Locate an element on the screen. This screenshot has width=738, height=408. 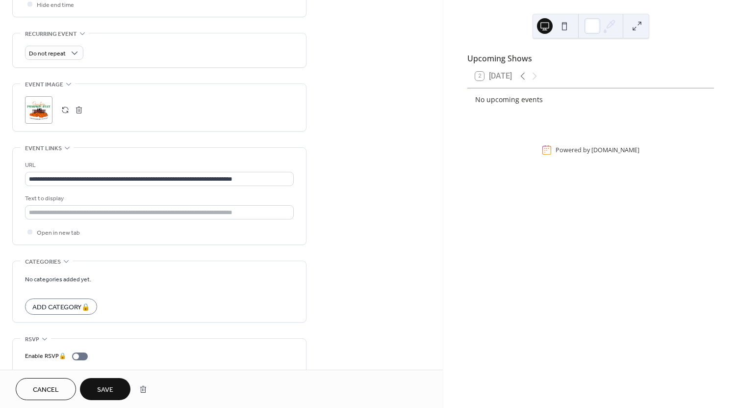
span: No categories added yet. is located at coordinates (58, 279).